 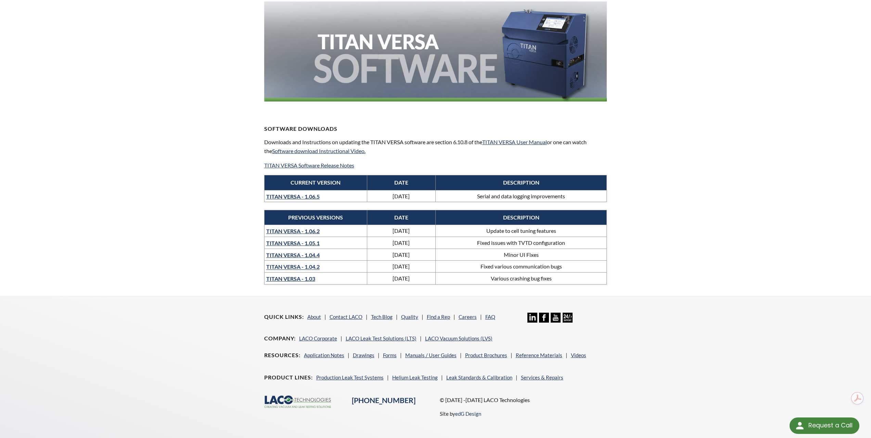 What do you see at coordinates (390, 355) in the screenshot?
I see `a: Forms` at bounding box center [390, 355].